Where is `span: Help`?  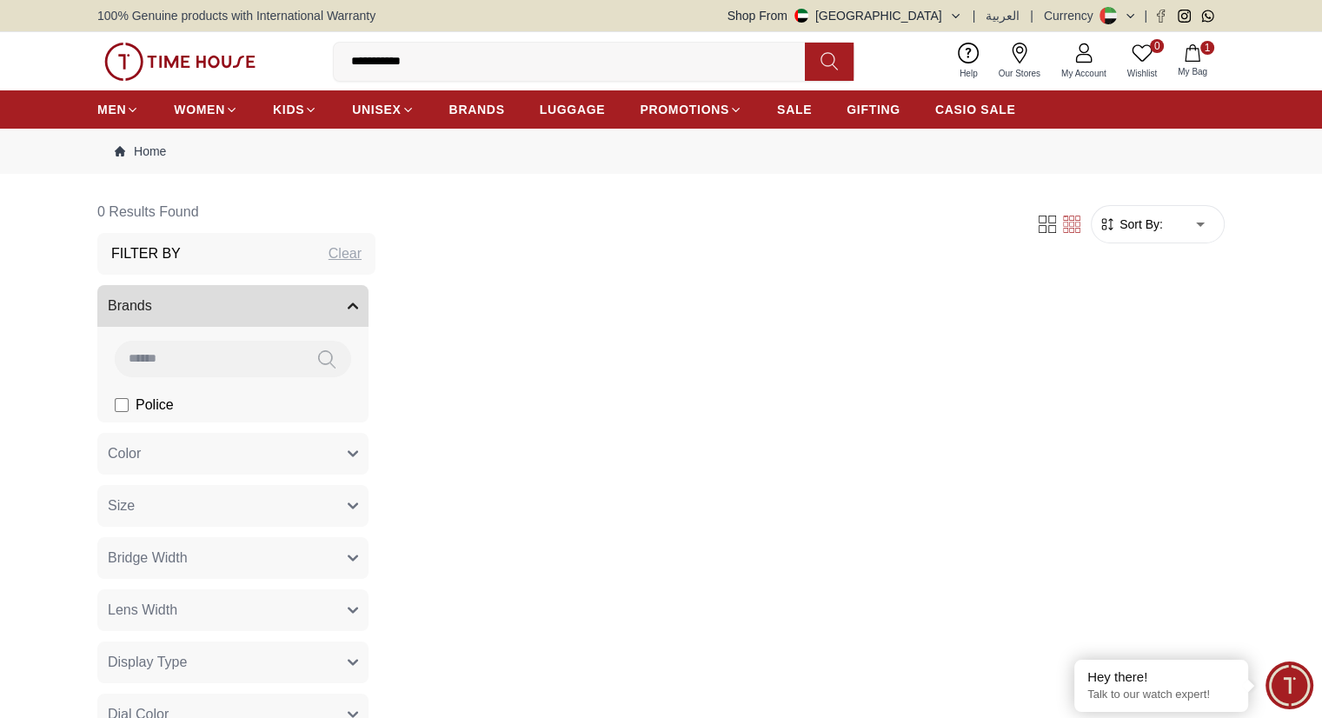
span: Help is located at coordinates (968, 73).